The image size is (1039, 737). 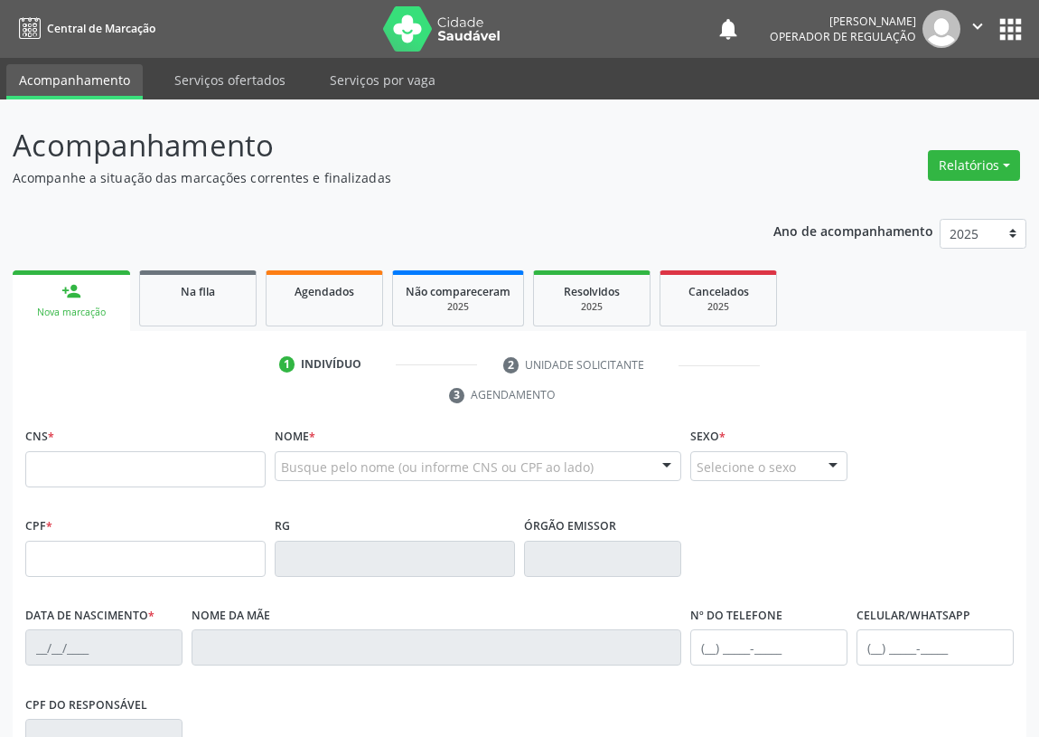 I want to click on a: Serviços por vaga, so click(x=382, y=80).